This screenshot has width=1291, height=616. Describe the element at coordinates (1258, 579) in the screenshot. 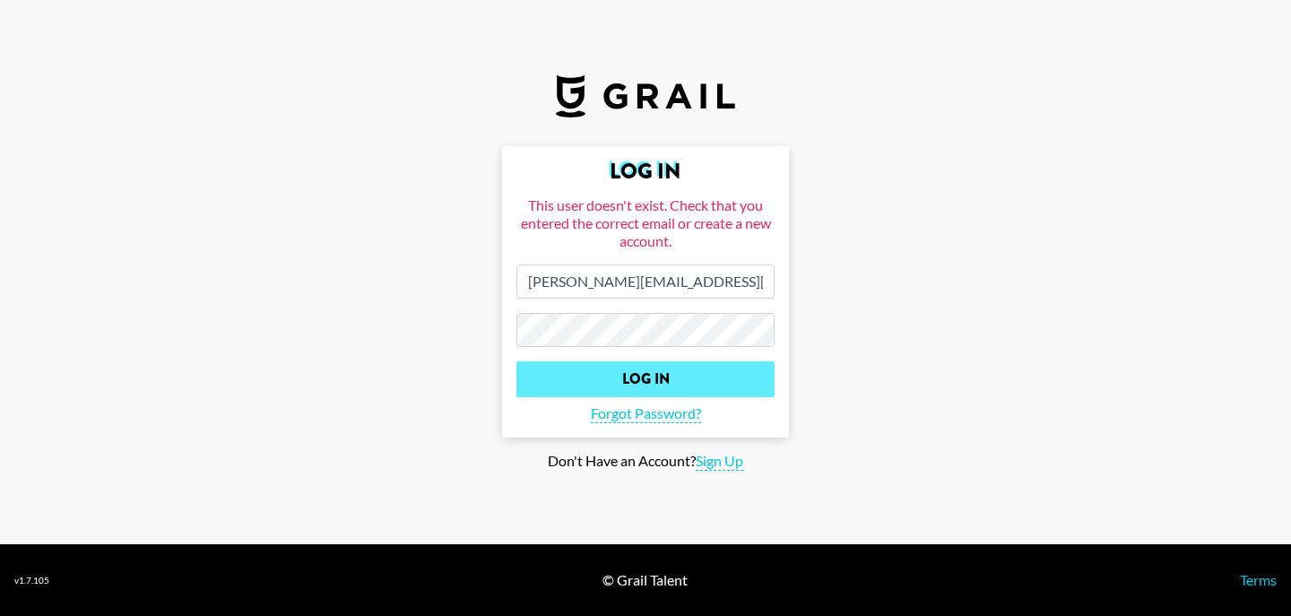

I see `a: Terms` at that location.